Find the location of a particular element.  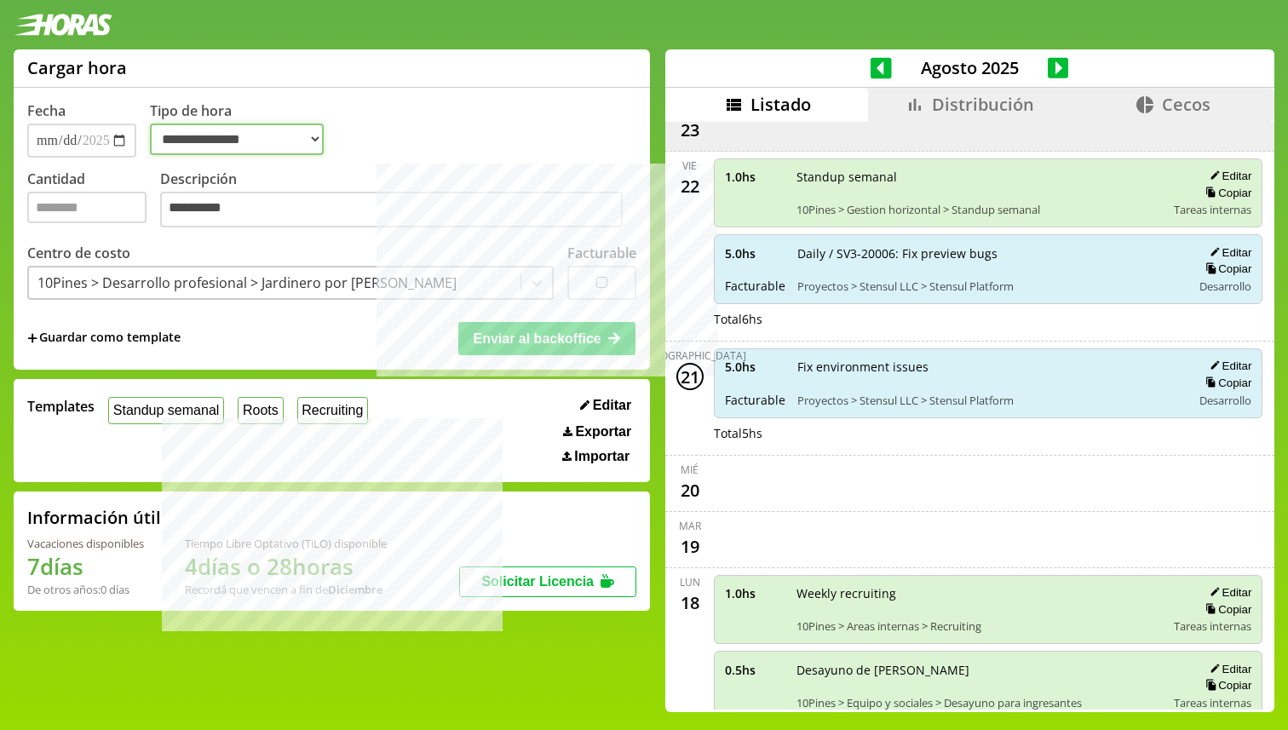

label: Fecha is located at coordinates (46, 111).